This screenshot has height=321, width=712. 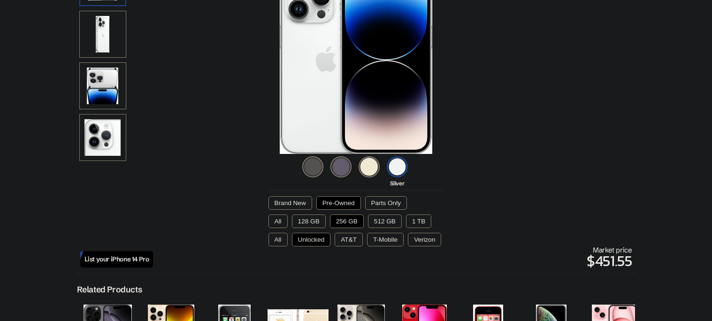 What do you see at coordinates (117, 259) in the screenshot?
I see `span: List your iPhone 14 Pro` at bounding box center [117, 259].